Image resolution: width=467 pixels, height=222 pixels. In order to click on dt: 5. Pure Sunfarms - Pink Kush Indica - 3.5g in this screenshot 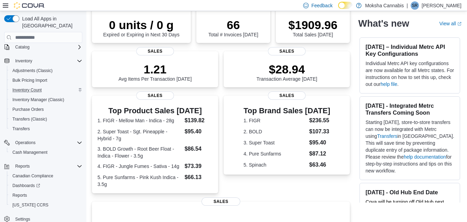, I will do `click(140, 181)`.